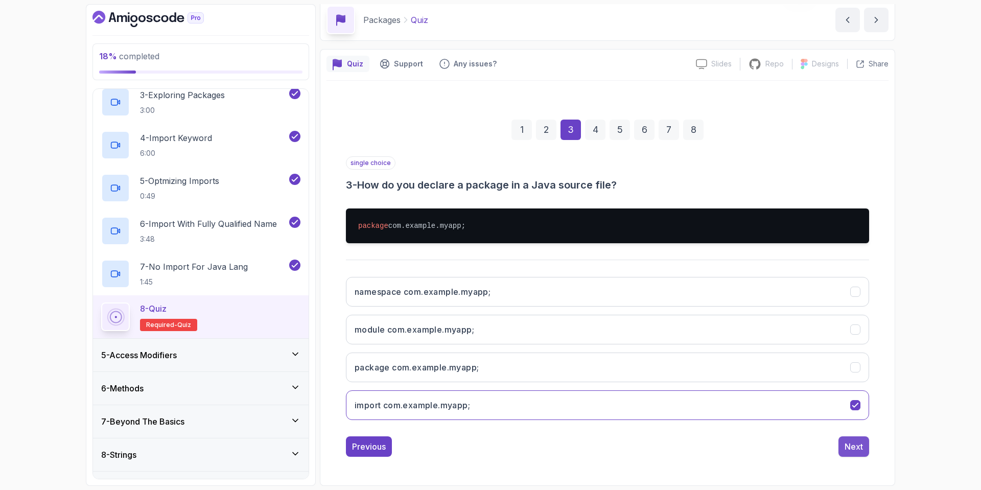 The width and height of the screenshot is (981, 490). What do you see at coordinates (184, 325) in the screenshot?
I see `span: quiz` at bounding box center [184, 325].